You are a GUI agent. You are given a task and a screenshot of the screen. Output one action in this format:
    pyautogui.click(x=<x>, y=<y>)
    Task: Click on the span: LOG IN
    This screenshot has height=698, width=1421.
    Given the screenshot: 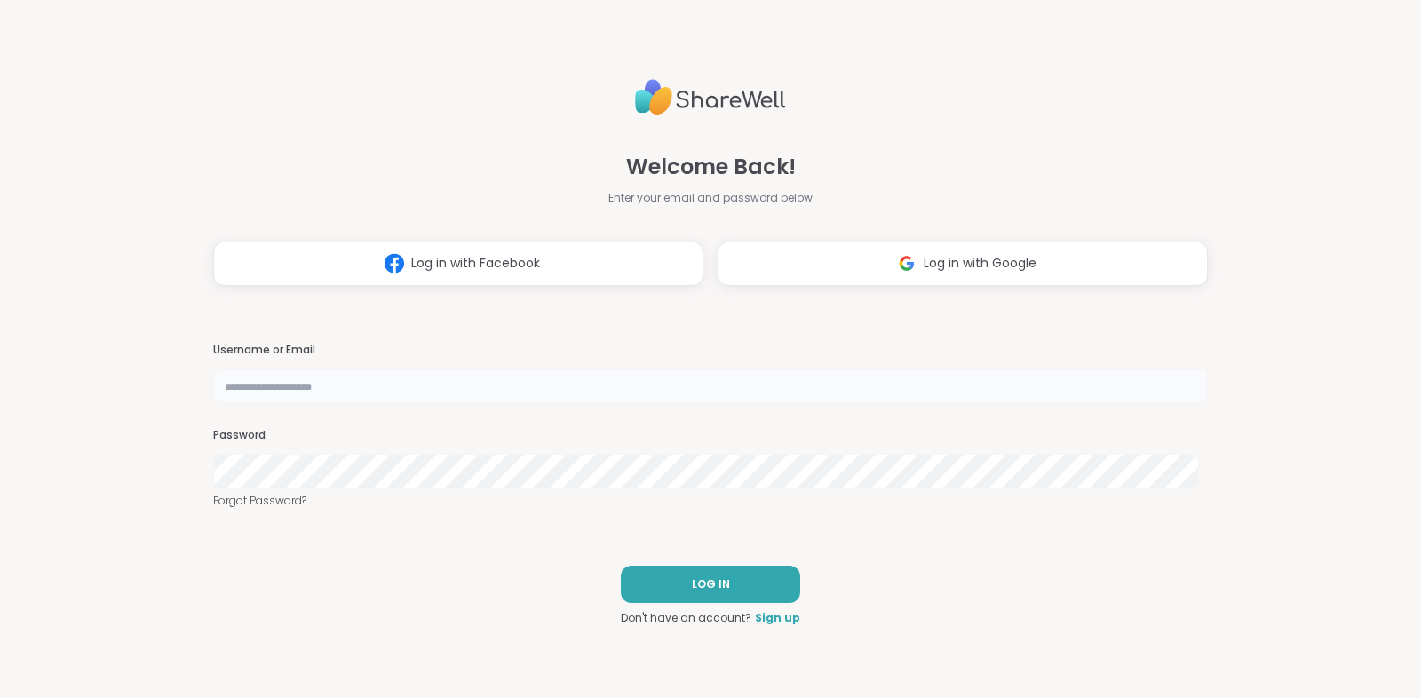 What is the action you would take?
    pyautogui.click(x=711, y=585)
    